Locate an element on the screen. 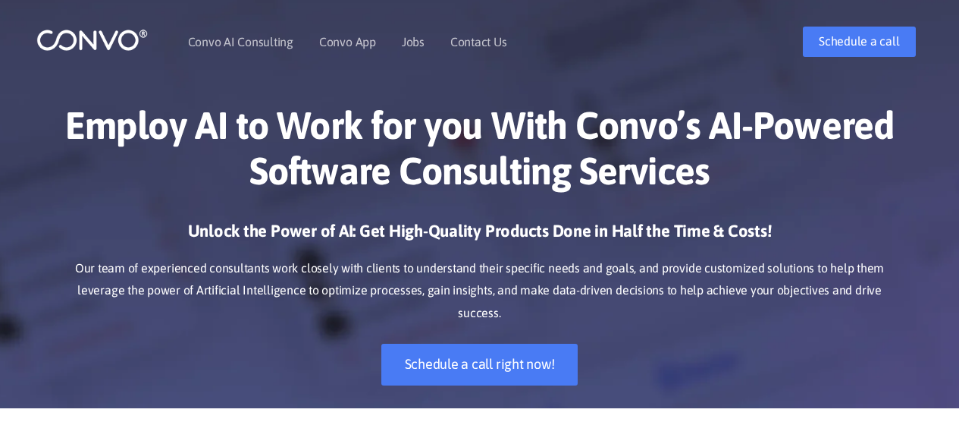  a: Schedule a call right now! is located at coordinates (480, 364).